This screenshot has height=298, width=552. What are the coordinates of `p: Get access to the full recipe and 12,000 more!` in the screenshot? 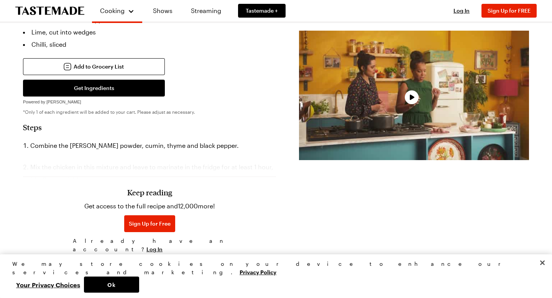 It's located at (150, 206).